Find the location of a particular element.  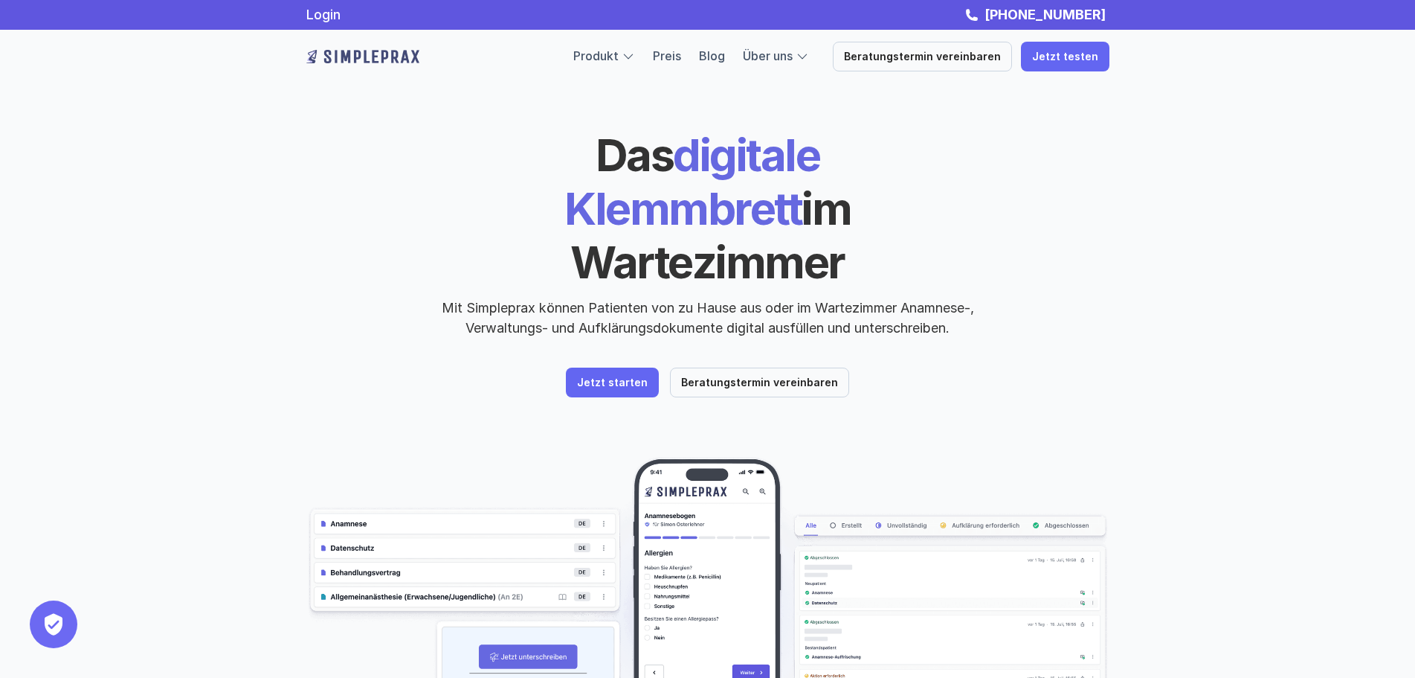

h1: digitale Klemmbrett is located at coordinates (708, 208).